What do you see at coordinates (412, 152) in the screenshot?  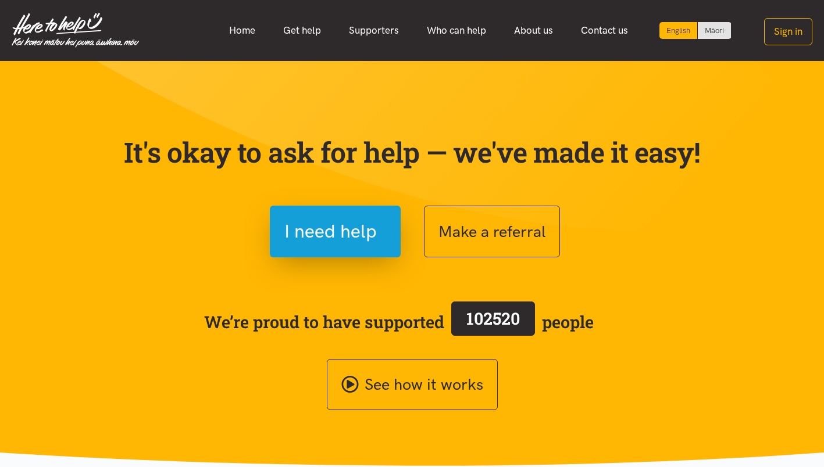 I see `p: It's okay to ask for help — we've made it easy!` at bounding box center [412, 152].